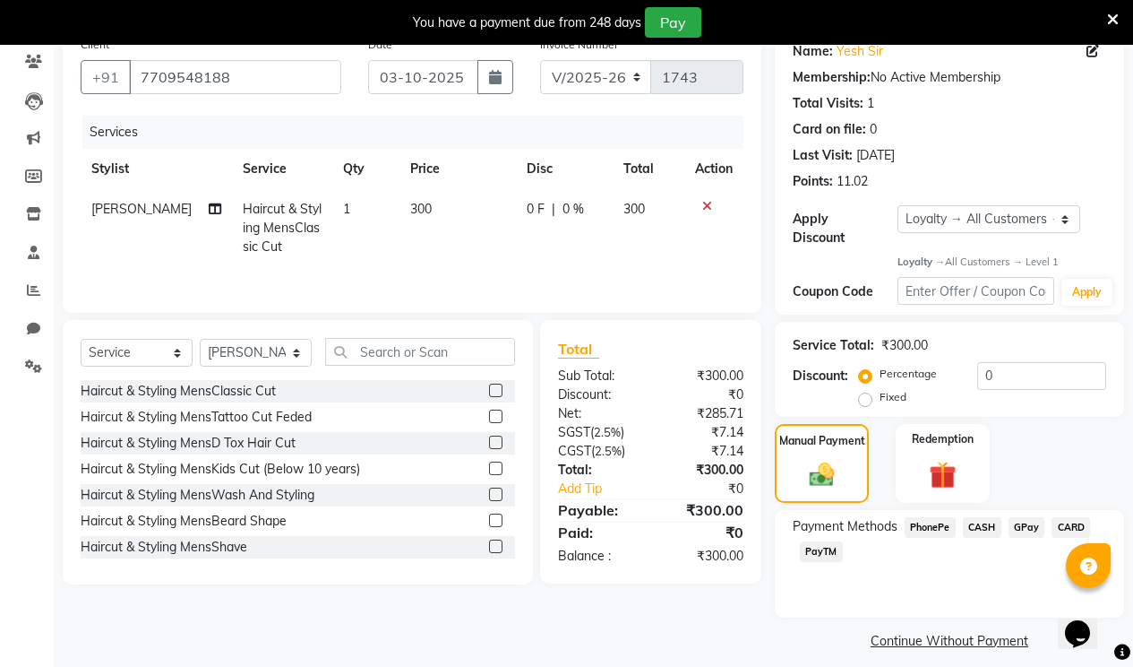 Image resolution: width=1133 pixels, height=667 pixels. I want to click on div: Name:, so click(813, 51).